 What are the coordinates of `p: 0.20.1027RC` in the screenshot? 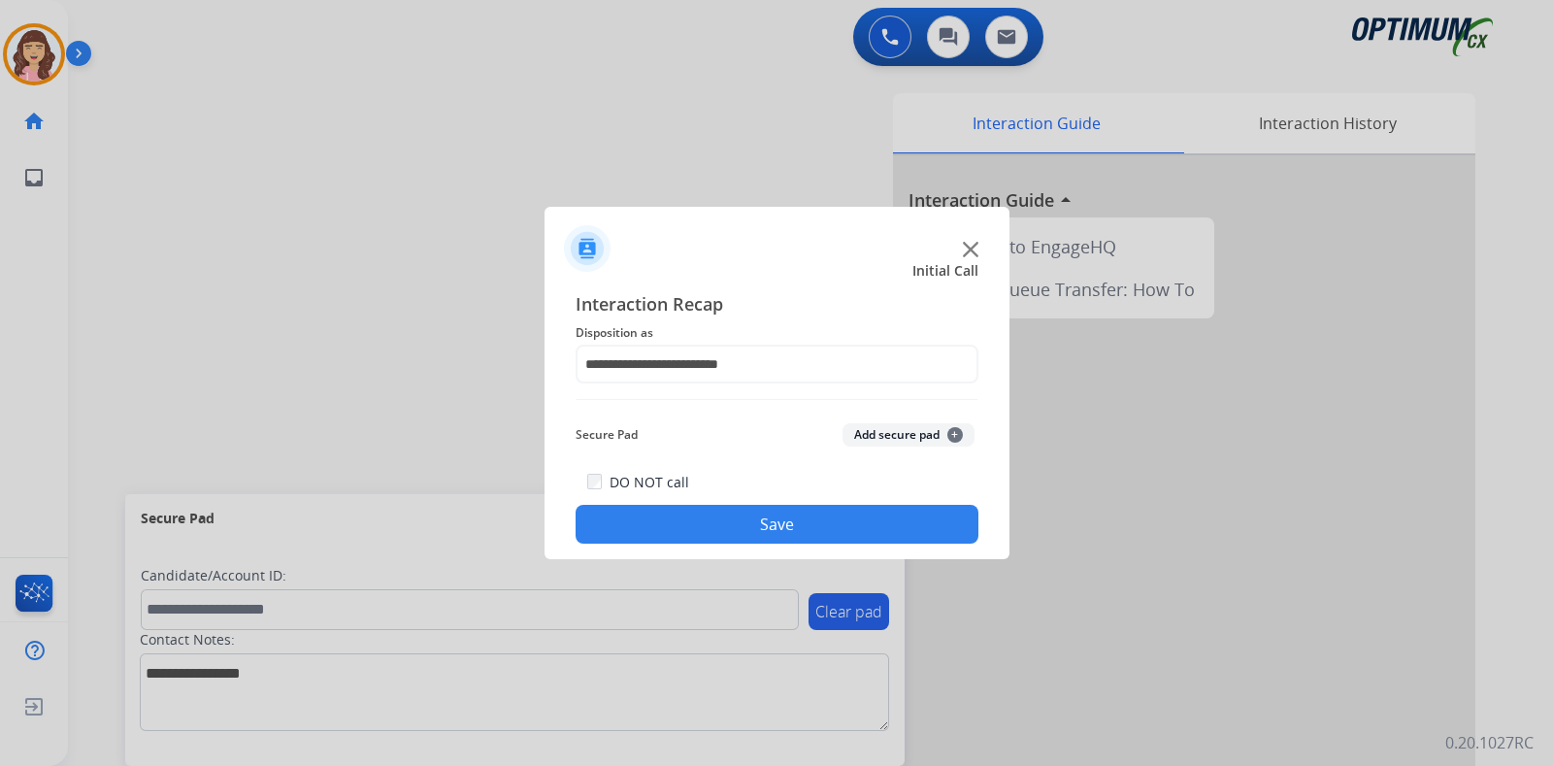 It's located at (1489, 743).